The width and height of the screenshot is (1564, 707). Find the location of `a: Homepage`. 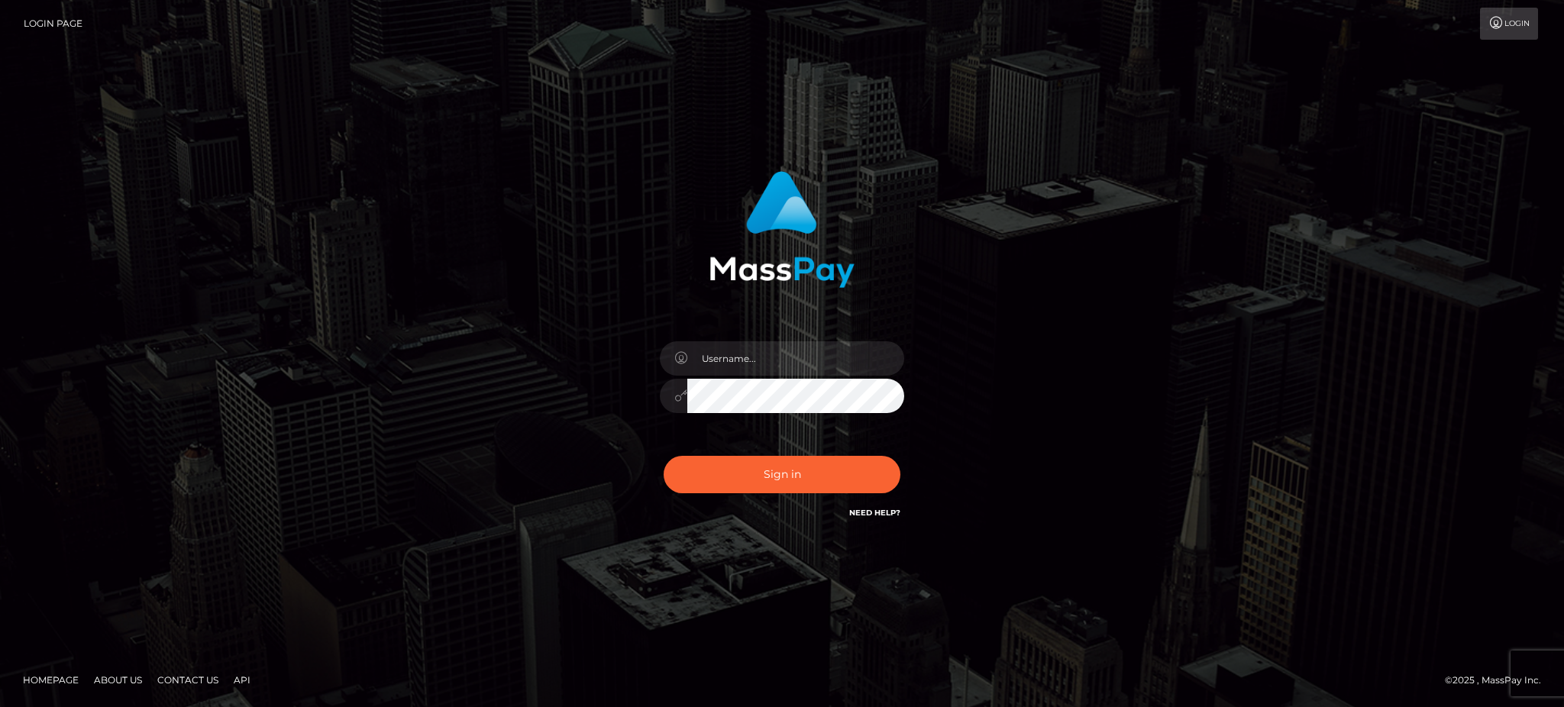

a: Homepage is located at coordinates (50, 680).